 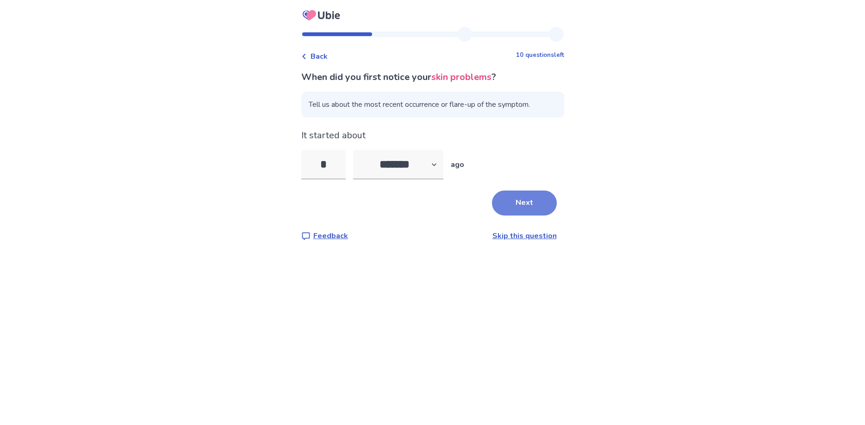 I want to click on a: Skip this question, so click(x=524, y=236).